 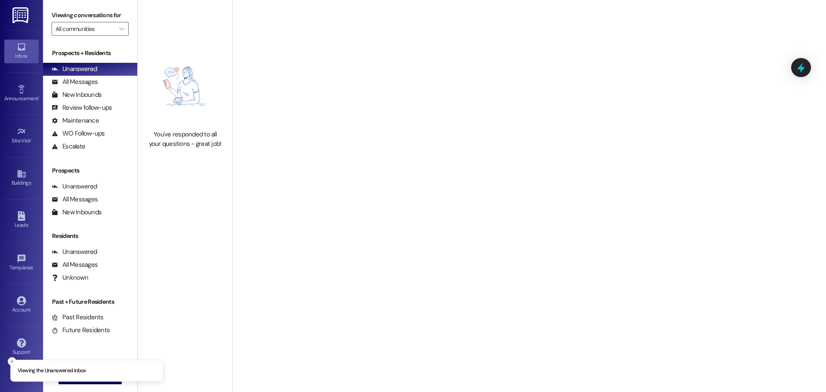 What do you see at coordinates (80, 330) in the screenshot?
I see `div: Future Residents` at bounding box center [80, 330].